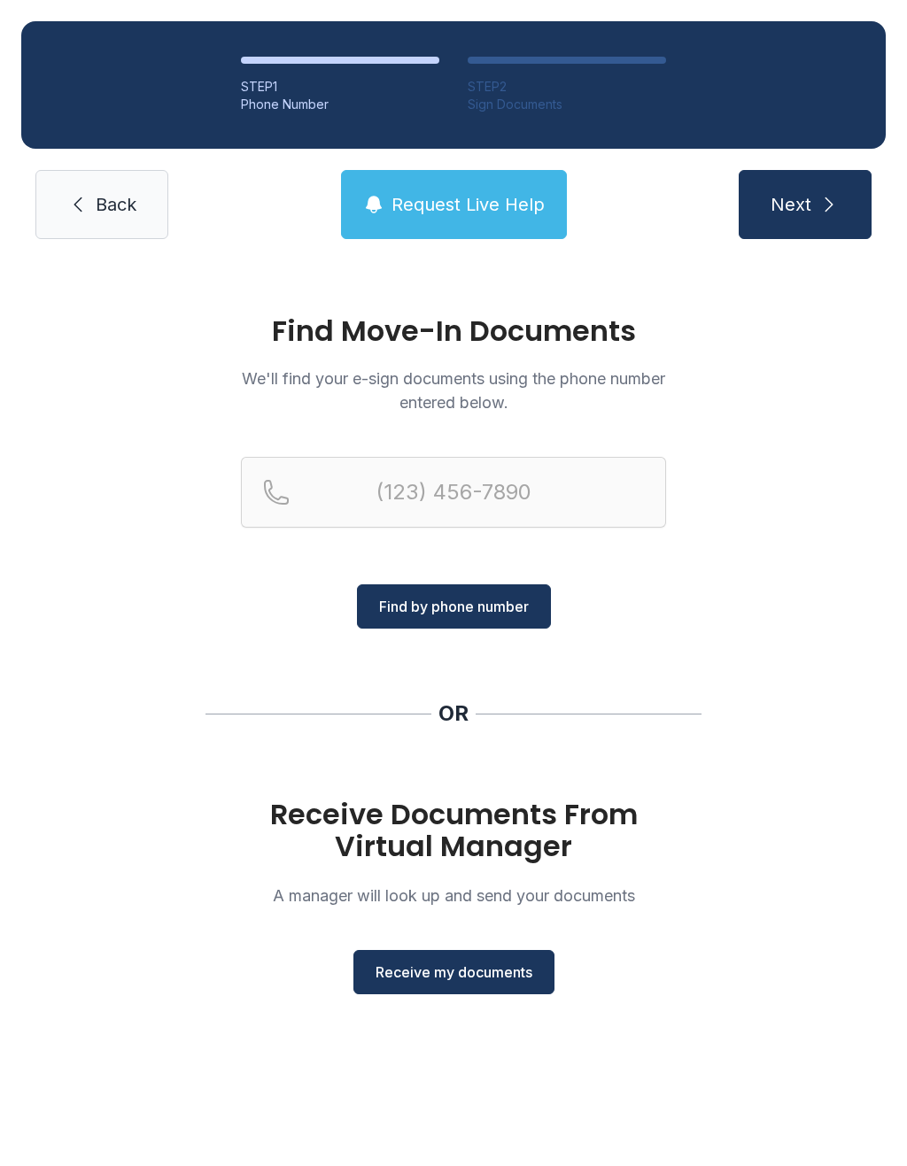 The image size is (907, 1166). I want to click on div: Phone Number, so click(340, 104).